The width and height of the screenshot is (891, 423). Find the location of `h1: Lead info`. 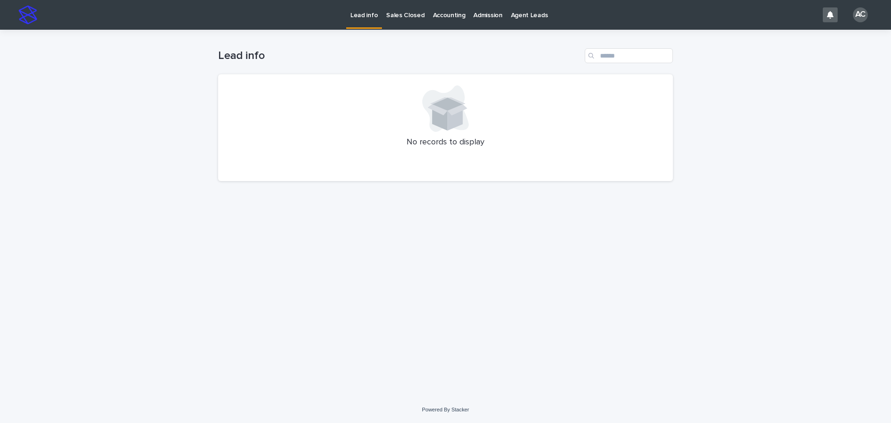

h1: Lead info is located at coordinates (400, 56).